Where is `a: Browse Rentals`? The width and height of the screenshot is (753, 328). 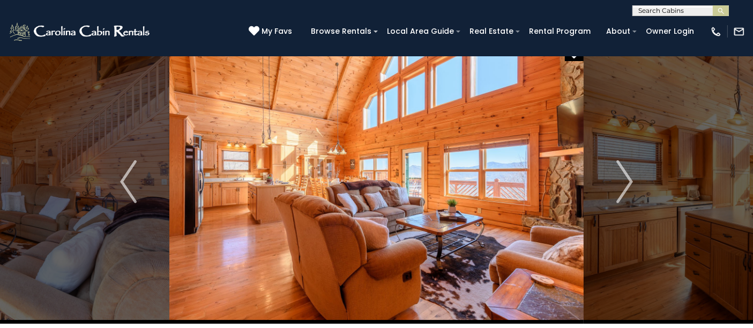
a: Browse Rentals is located at coordinates (341, 31).